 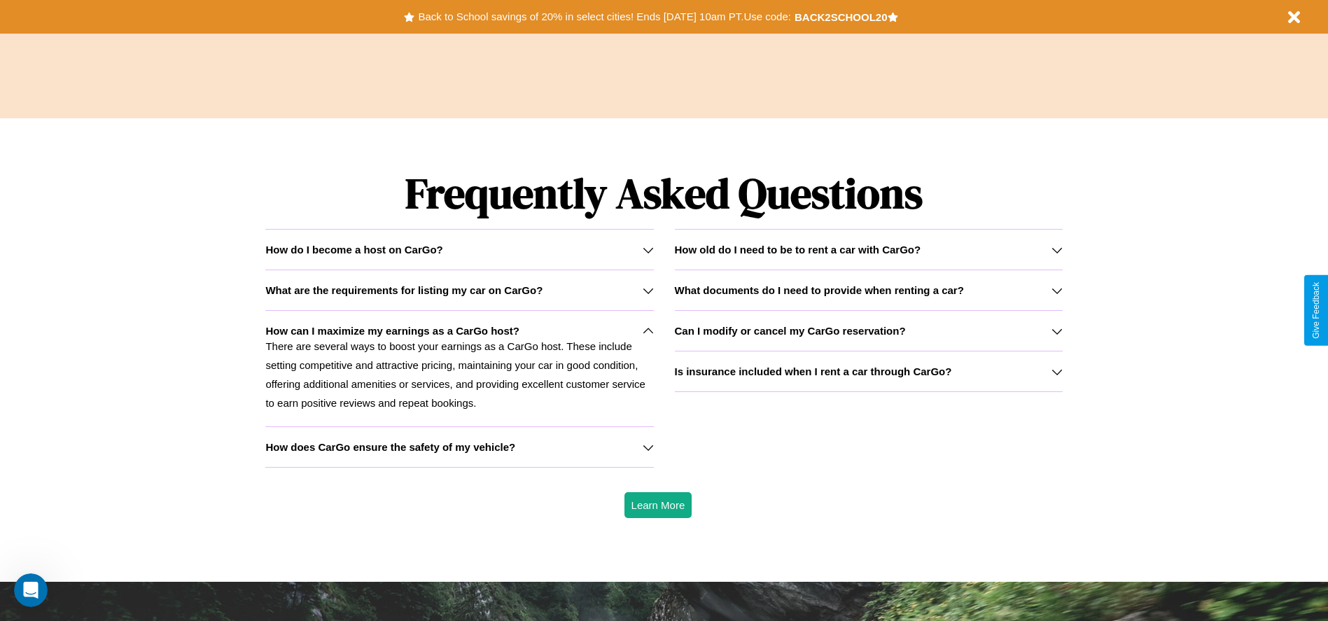 I want to click on b: BACK2SCHOOL20, so click(x=841, y=17).